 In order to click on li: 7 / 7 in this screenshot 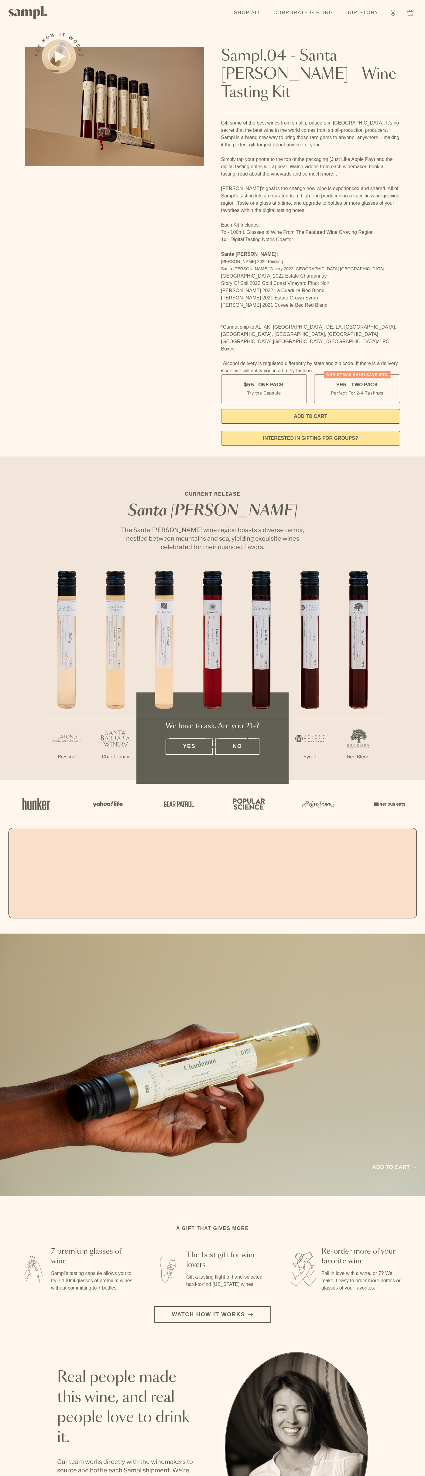, I will do `click(358, 675)`.